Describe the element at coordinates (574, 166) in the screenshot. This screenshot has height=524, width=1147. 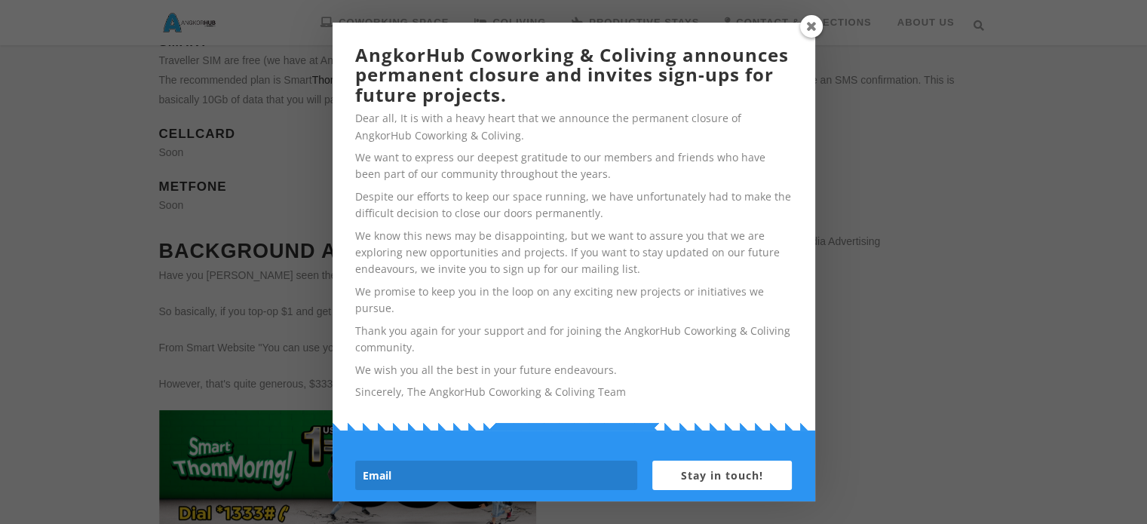
I see `p: We want to express our deepest gratitude to our members and friends who have been part of our com...` at that location.